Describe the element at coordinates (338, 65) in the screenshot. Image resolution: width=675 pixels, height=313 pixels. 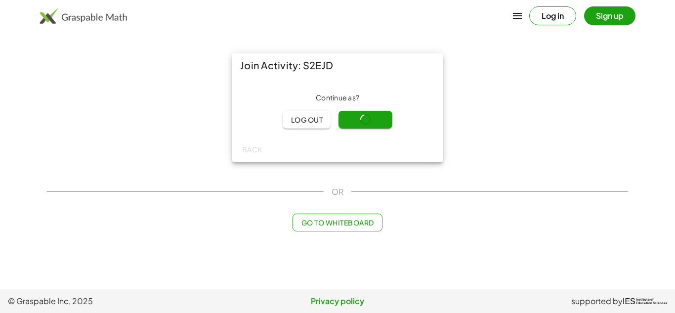
I see `div: Join Activity: S2EJD` at that location.